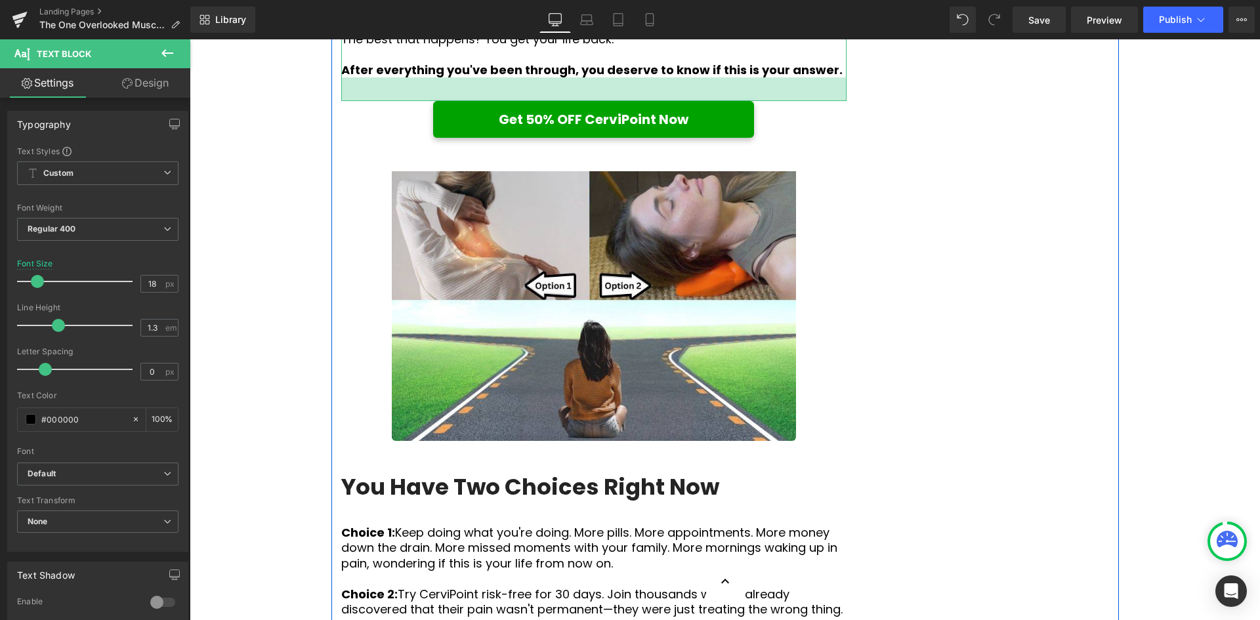 This screenshot has height=620, width=1260. Describe the element at coordinates (1104, 20) in the screenshot. I see `span: Preview` at that location.